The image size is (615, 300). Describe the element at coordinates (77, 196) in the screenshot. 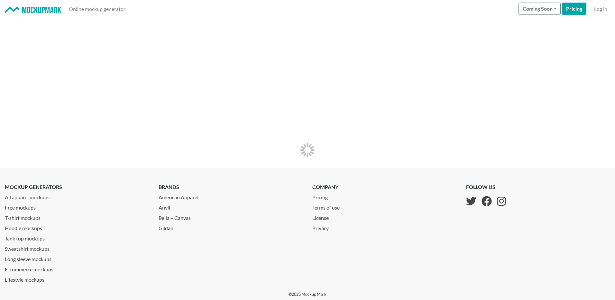

I see `a: All apparel mockups` at that location.